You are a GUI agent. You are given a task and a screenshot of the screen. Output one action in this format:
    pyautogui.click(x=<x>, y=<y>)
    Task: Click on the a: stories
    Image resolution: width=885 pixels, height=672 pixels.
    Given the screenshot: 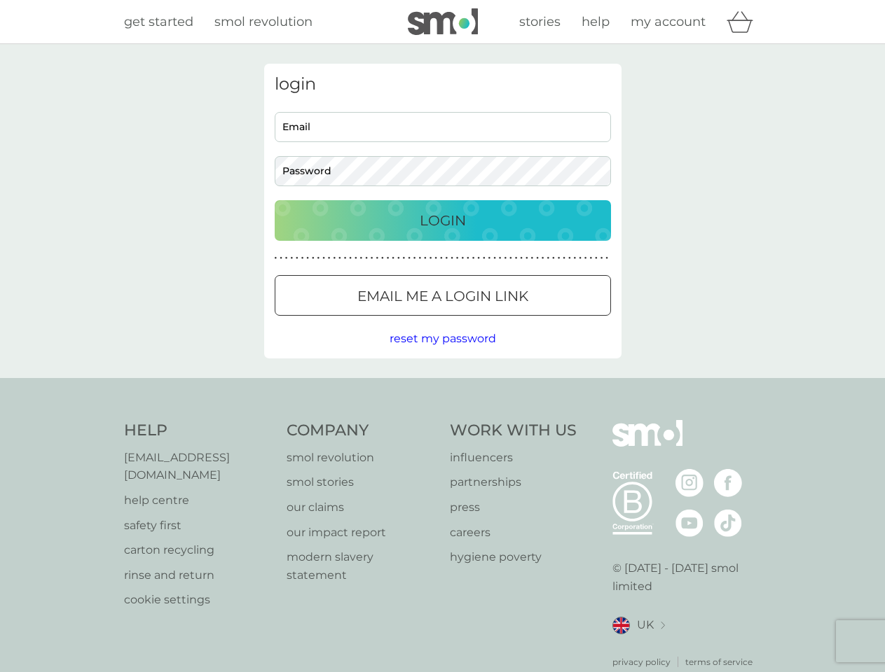 What is the action you would take?
    pyautogui.click(x=539, y=22)
    